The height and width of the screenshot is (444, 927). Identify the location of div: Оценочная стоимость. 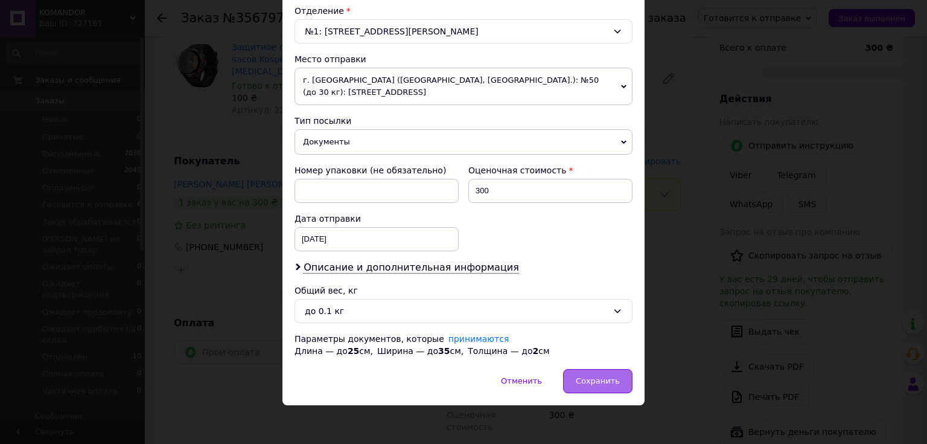
(550, 170).